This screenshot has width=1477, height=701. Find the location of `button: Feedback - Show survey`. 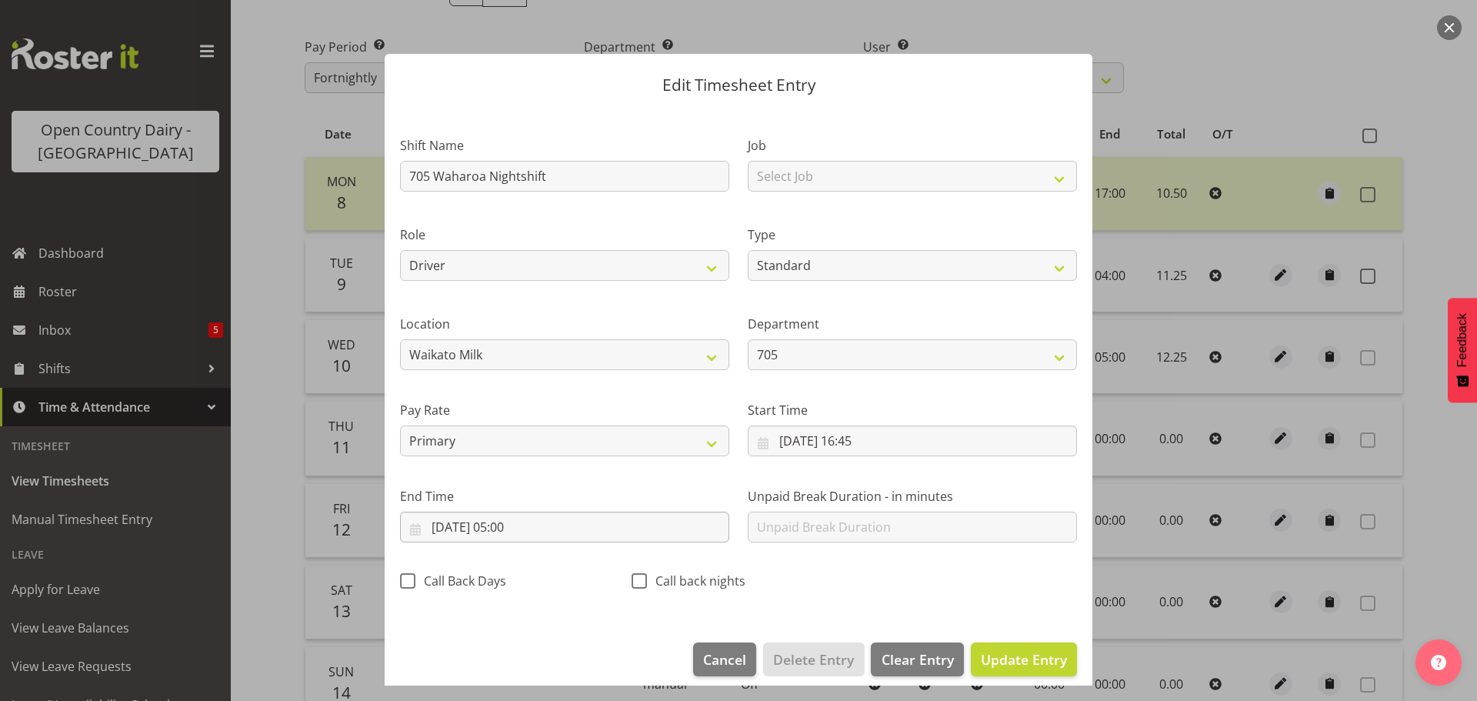

button: Feedback - Show survey is located at coordinates (1462, 350).